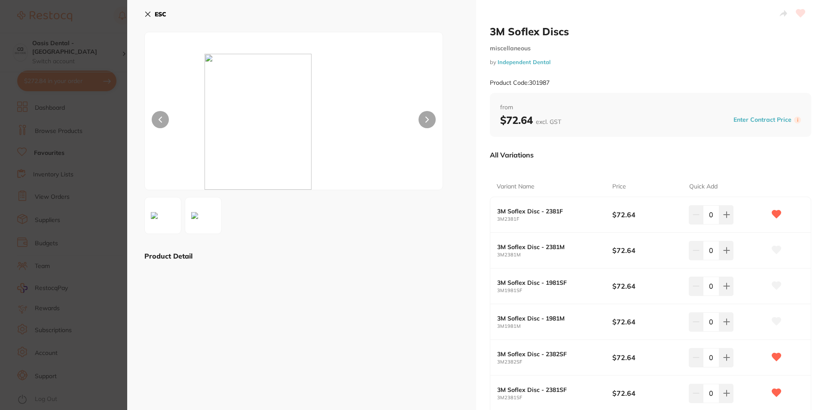 This screenshot has width=825, height=410. What do you see at coordinates (549, 247) in the screenshot?
I see `b: 3M Soflex Disc - 2381M` at bounding box center [549, 247].